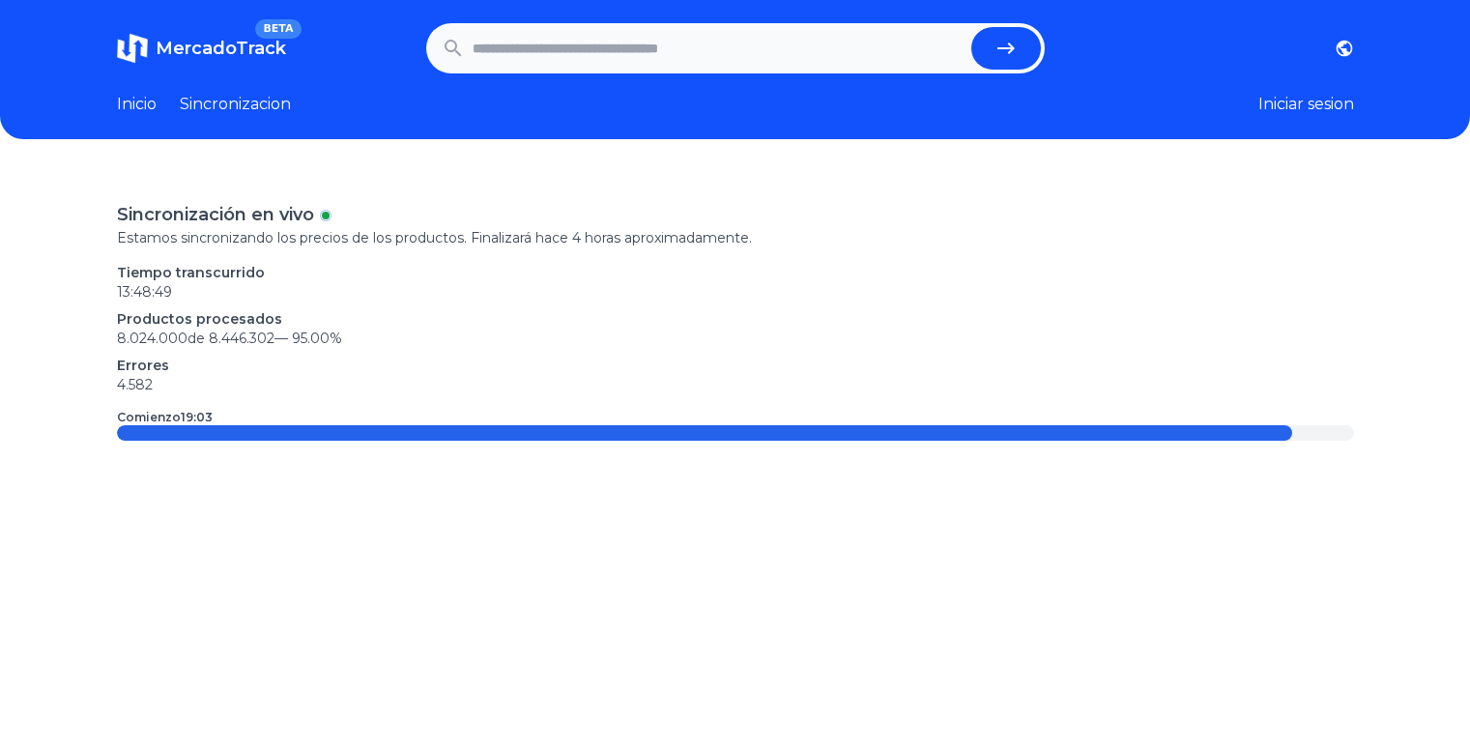  What do you see at coordinates (201, 48) in the screenshot?
I see `a: MercadoTrackBETA` at bounding box center [201, 48].